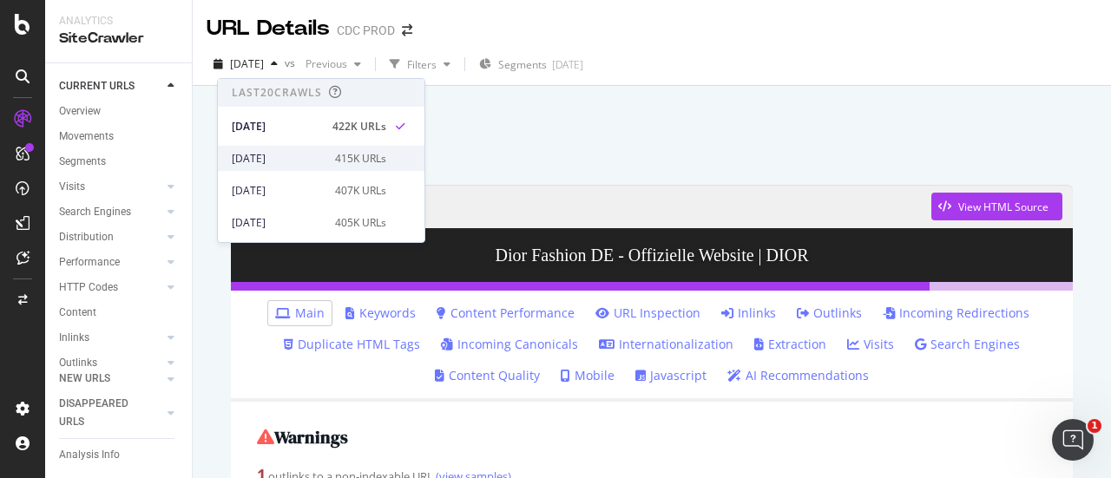 Image resolution: width=1111 pixels, height=478 pixels. Describe the element at coordinates (422, 64) in the screenshot. I see `div: Filters` at that location.